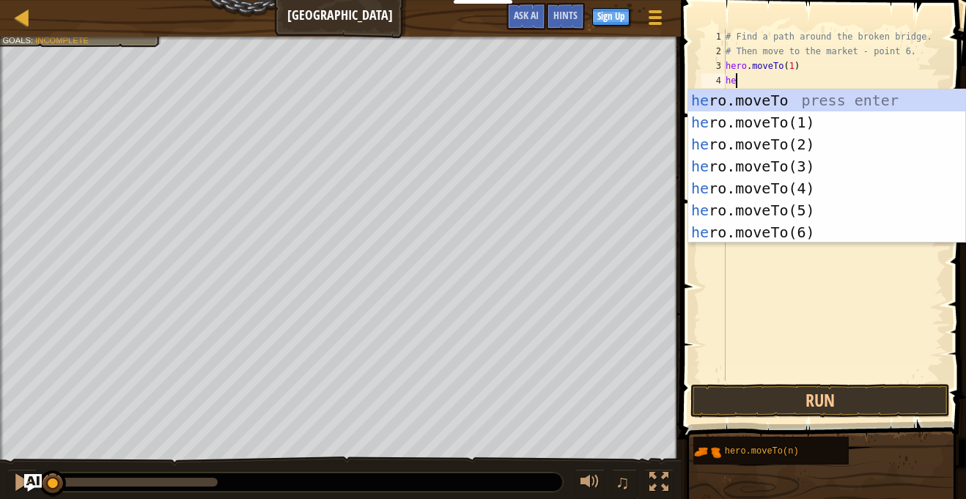 The image size is (966, 499). Describe the element at coordinates (565, 15) in the screenshot. I see `span: Hints` at that location.